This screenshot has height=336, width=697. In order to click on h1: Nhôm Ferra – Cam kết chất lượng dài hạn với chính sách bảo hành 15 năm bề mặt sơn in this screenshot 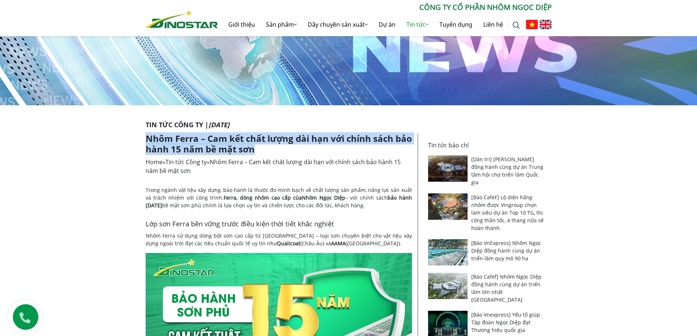, I will do `click(279, 144)`.